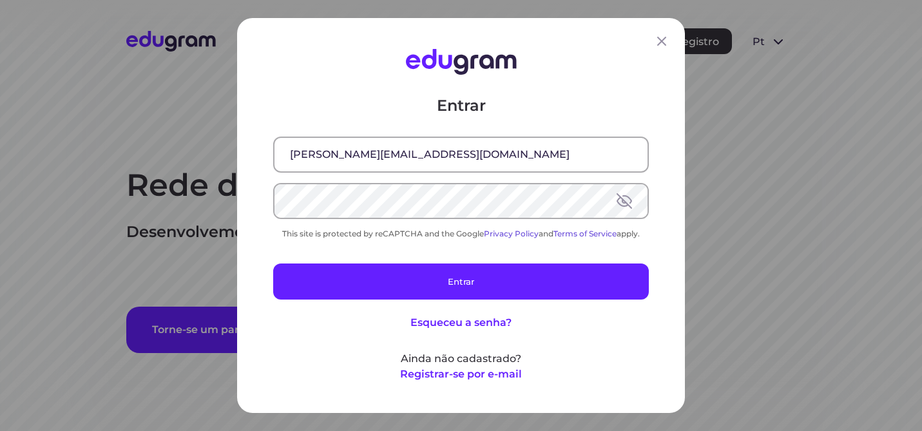 The height and width of the screenshot is (431, 922). Describe the element at coordinates (585, 233) in the screenshot. I see `a: Terms of Service` at that location.